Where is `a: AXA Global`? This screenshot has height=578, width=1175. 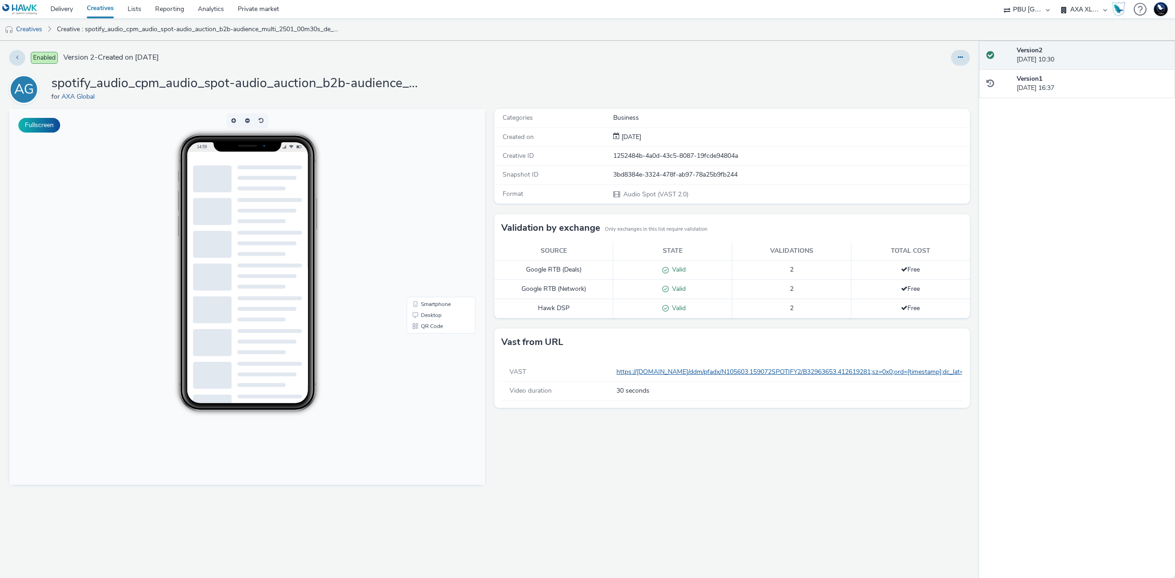
a: AXA Global is located at coordinates (80, 96).